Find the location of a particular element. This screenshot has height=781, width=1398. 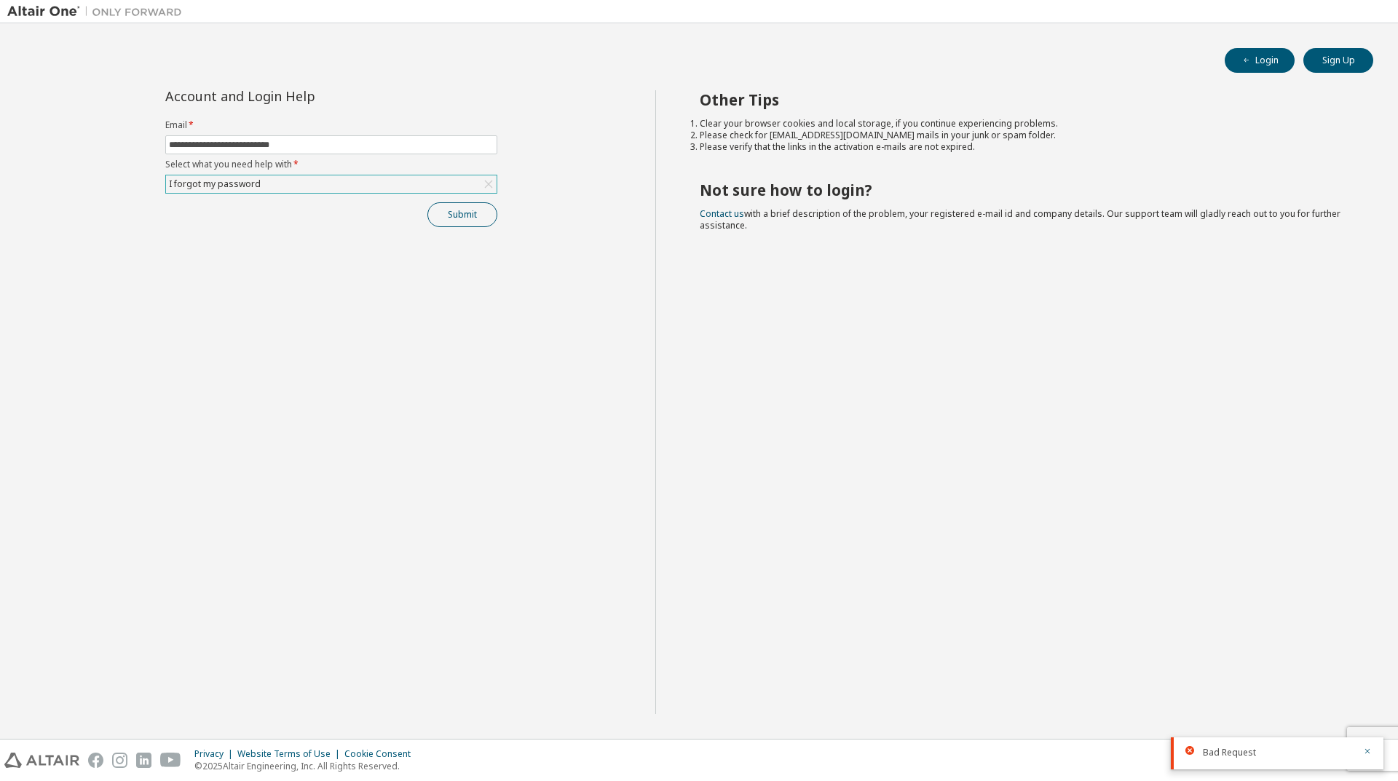

p: © 2025 Altair Engineering, Inc. All Rights Reserved. is located at coordinates (307, 766).